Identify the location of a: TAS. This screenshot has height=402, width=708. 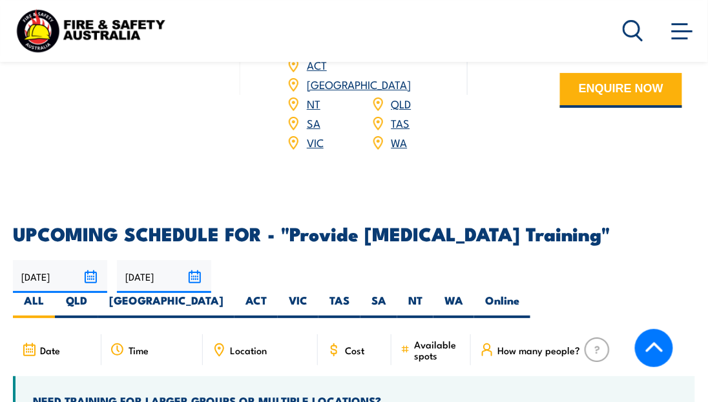
(400, 123).